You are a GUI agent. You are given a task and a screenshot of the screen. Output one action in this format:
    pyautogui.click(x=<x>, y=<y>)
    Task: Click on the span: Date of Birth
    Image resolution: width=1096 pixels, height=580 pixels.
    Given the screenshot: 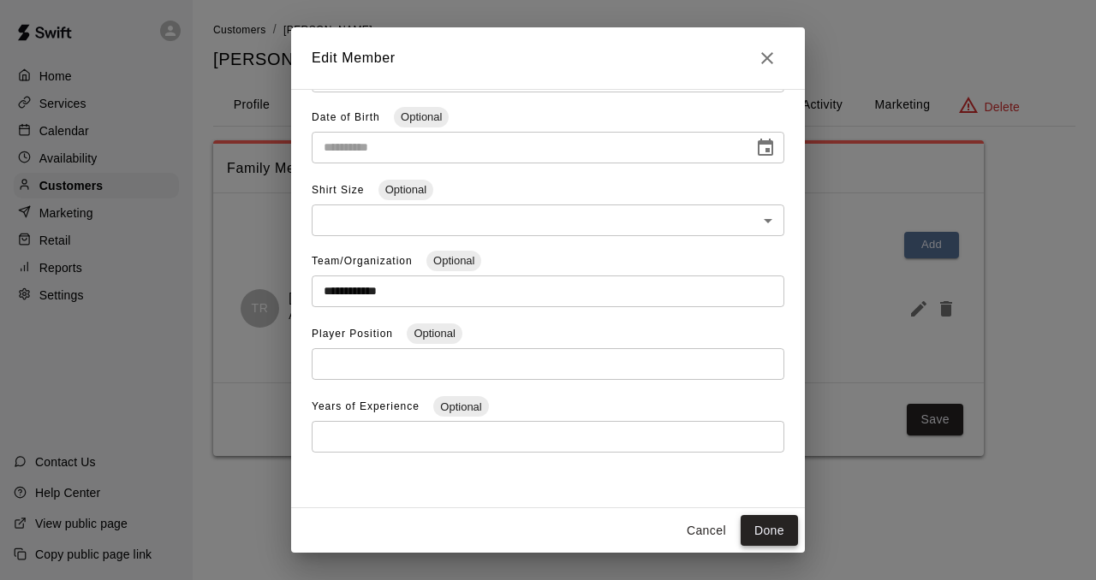 What is the action you would take?
    pyautogui.click(x=348, y=117)
    